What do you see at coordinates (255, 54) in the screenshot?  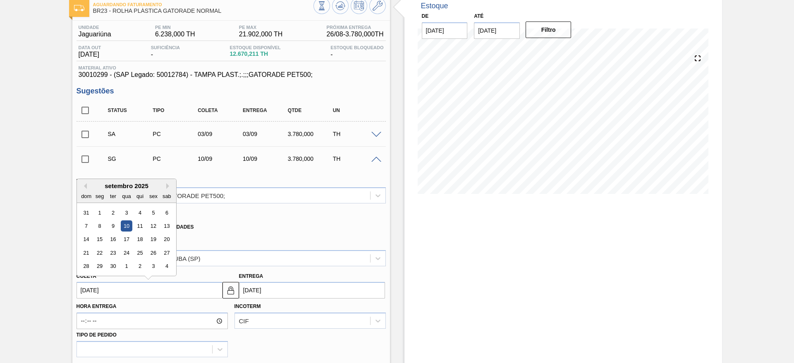 I see `span: 12.670,211 TH` at bounding box center [255, 54].